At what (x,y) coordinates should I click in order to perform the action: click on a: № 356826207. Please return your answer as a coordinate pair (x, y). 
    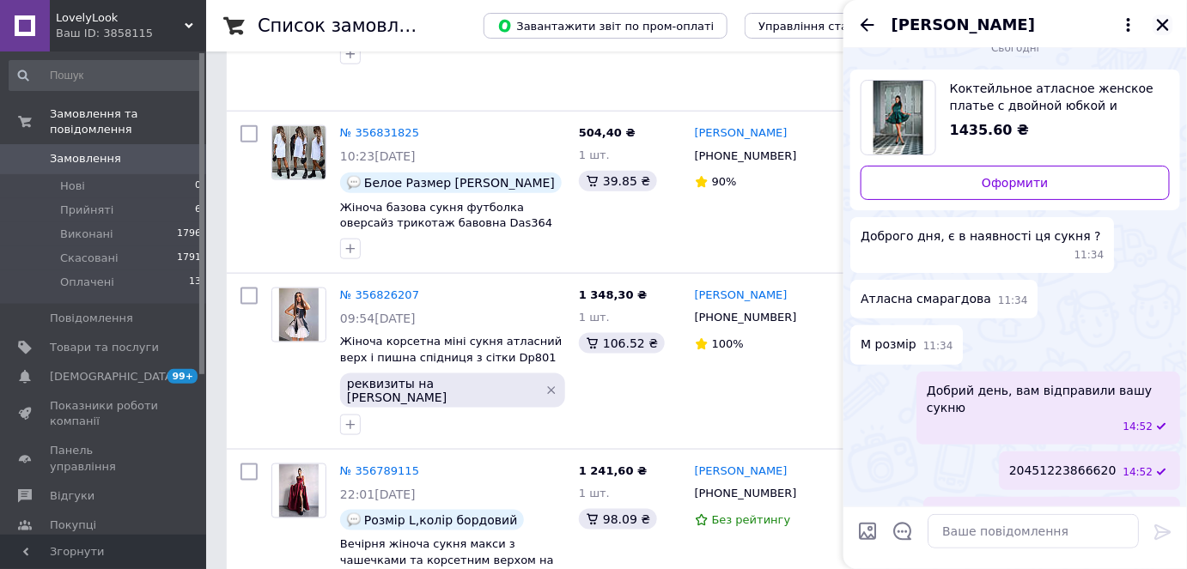
    Looking at the image, I should click on (380, 295).